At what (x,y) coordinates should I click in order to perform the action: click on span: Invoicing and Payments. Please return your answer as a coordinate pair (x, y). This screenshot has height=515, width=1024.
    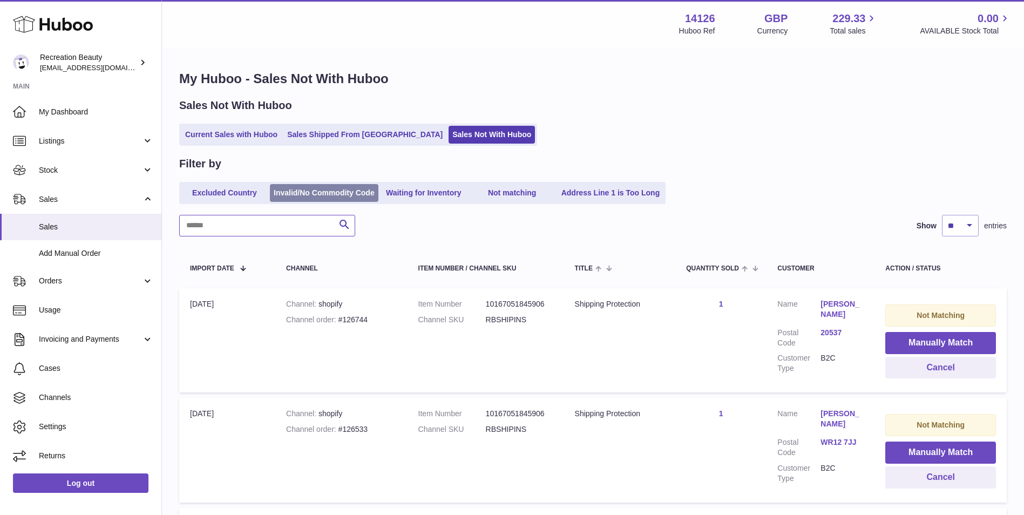
    Looking at the image, I should click on (90, 339).